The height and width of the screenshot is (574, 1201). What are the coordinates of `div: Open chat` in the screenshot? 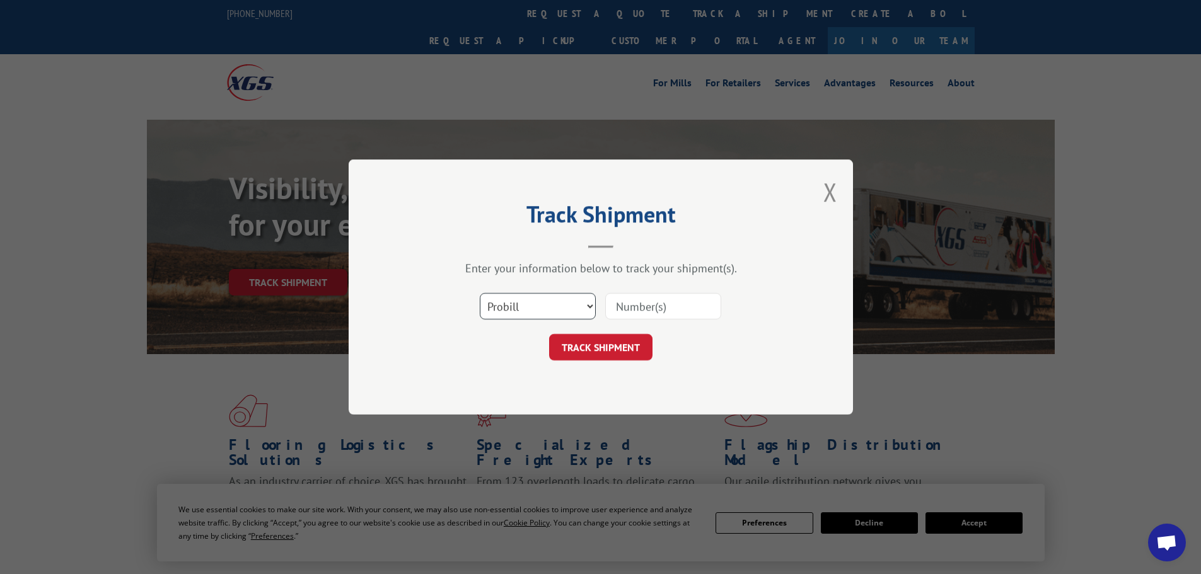 It's located at (1167, 543).